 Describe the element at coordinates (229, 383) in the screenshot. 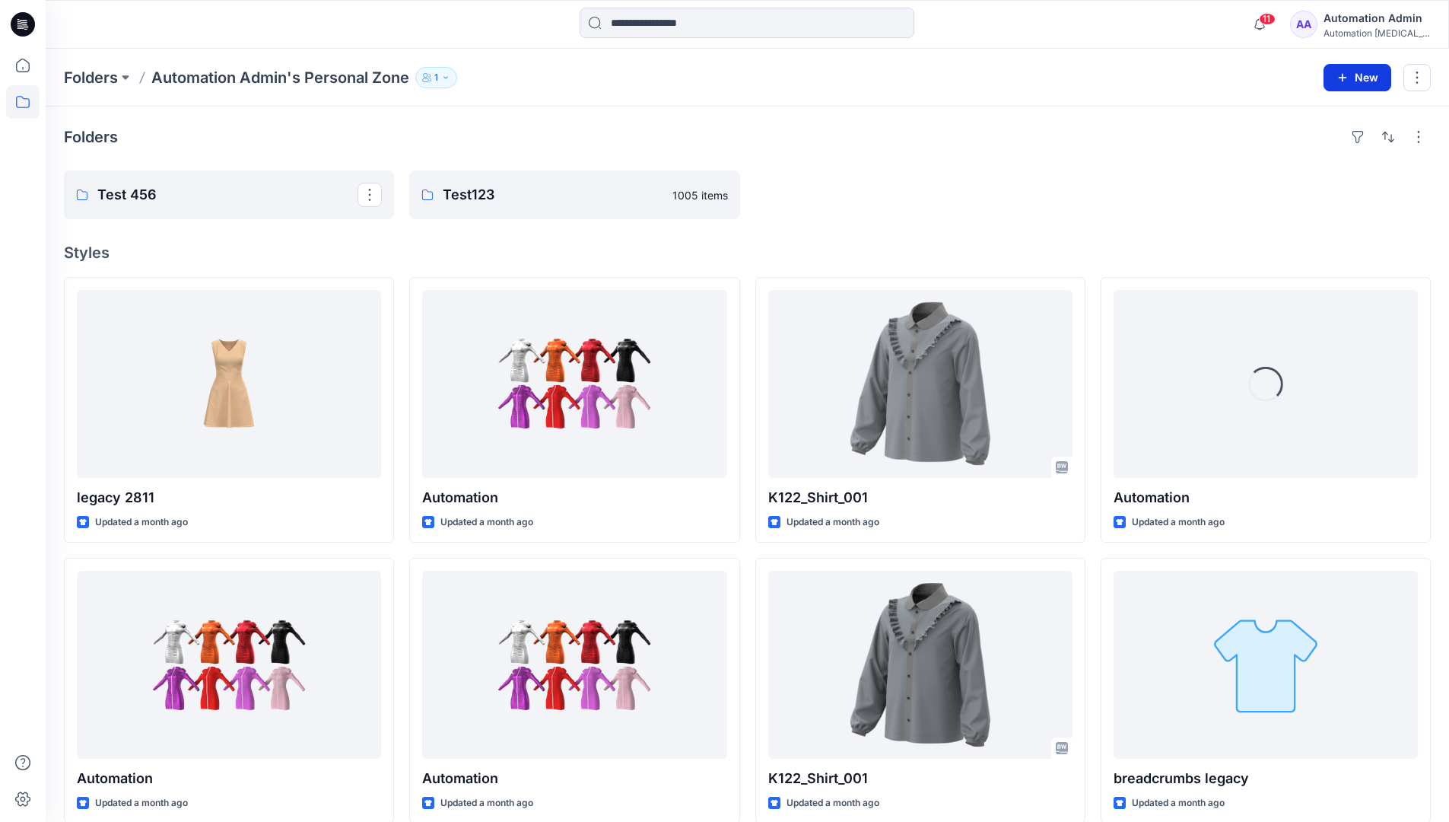

I see `a: legacy 2811` at that location.